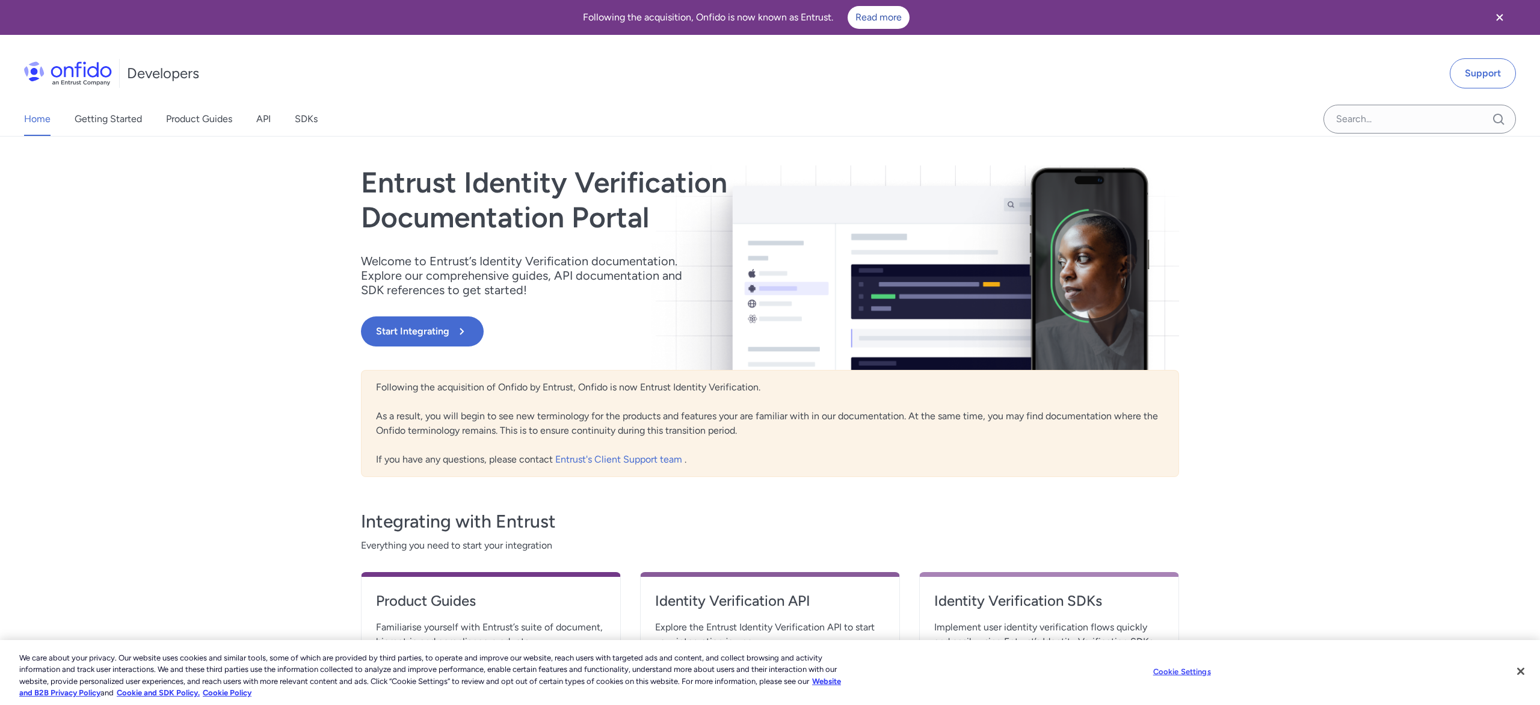 This screenshot has width=1540, height=705. What do you see at coordinates (619, 459) in the screenshot?
I see `a: Entrust's Client Support team` at bounding box center [619, 459].